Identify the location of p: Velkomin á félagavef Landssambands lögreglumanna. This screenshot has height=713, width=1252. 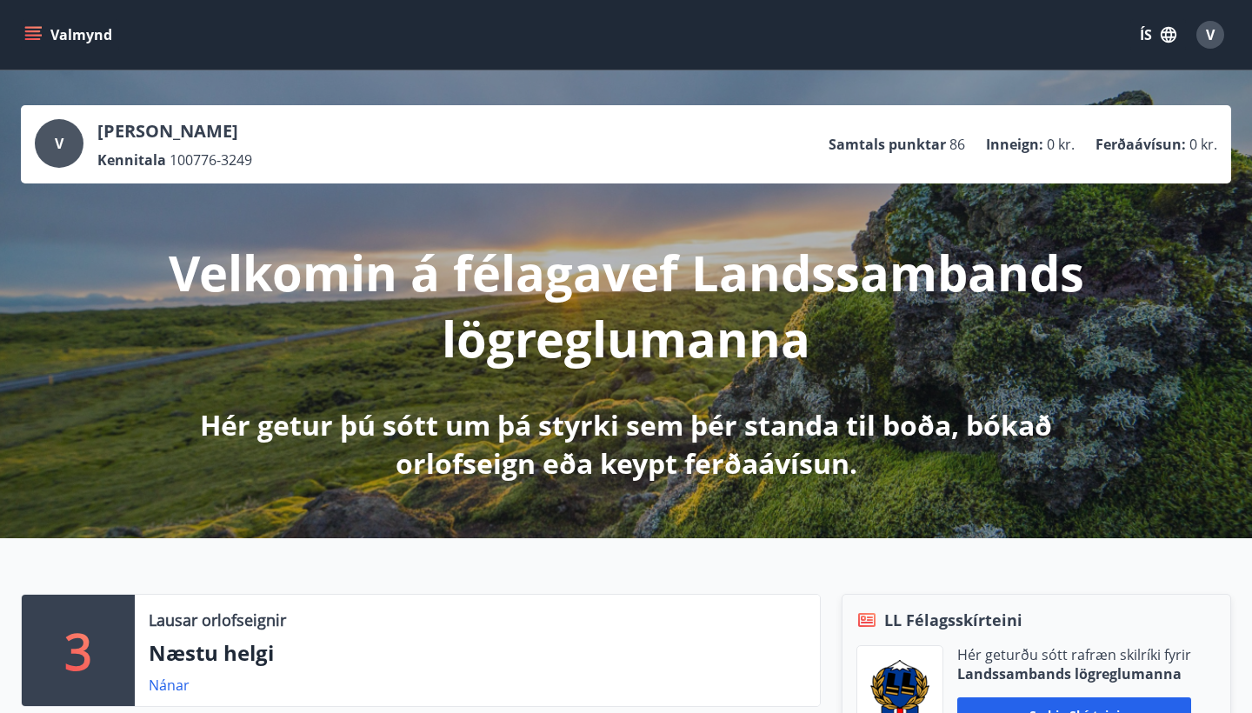
(626, 305).